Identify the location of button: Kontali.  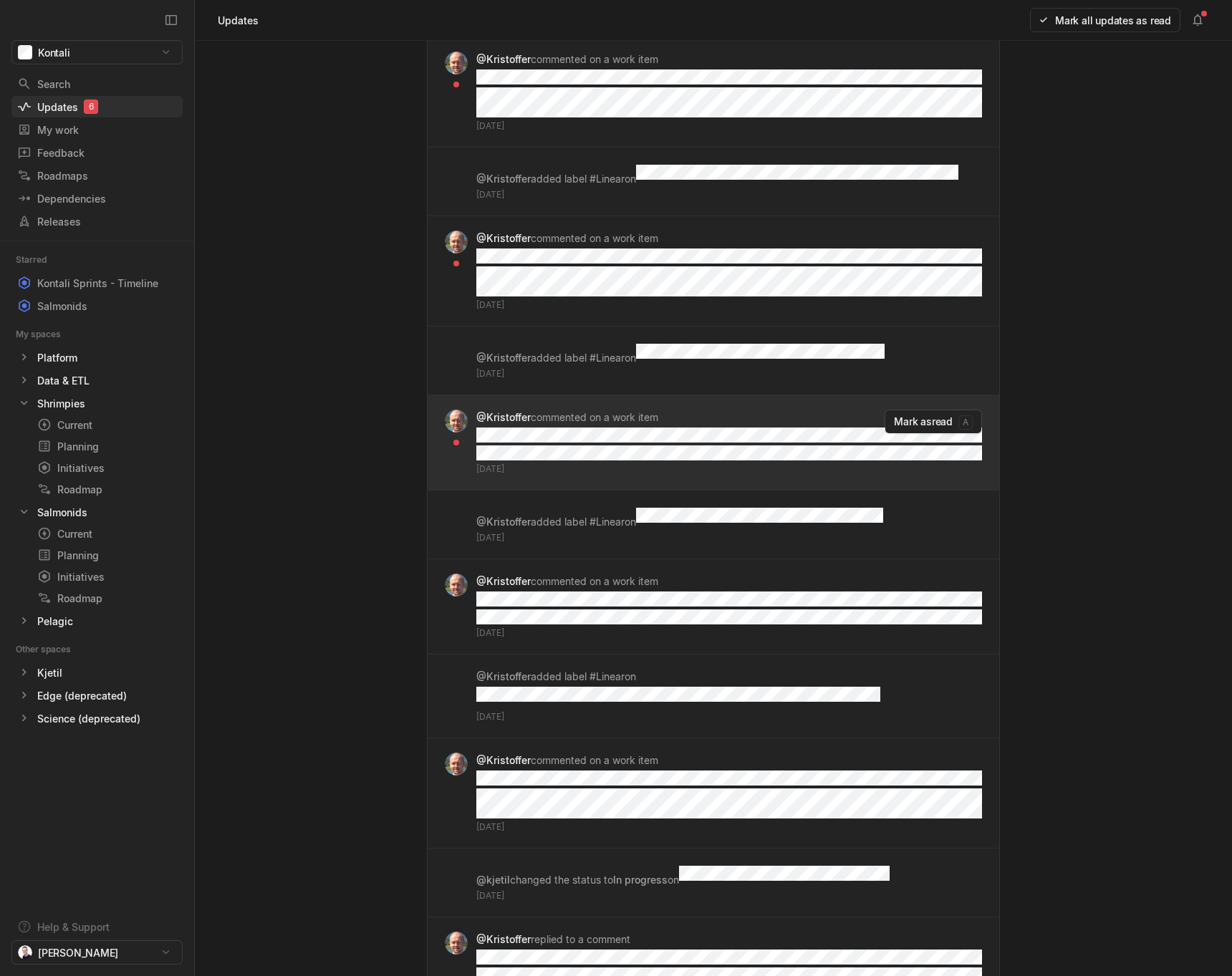
(96, 52).